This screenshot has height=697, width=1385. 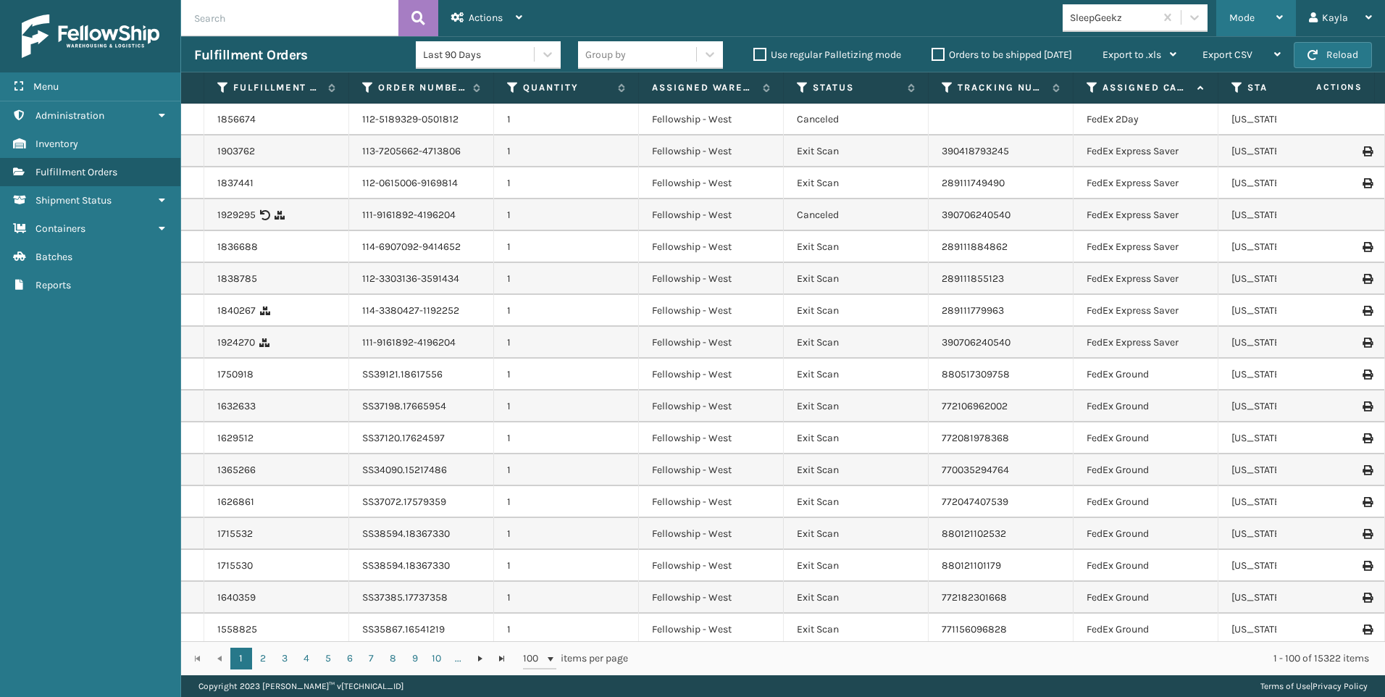 I want to click on a: Go to the last page, so click(x=502, y=659).